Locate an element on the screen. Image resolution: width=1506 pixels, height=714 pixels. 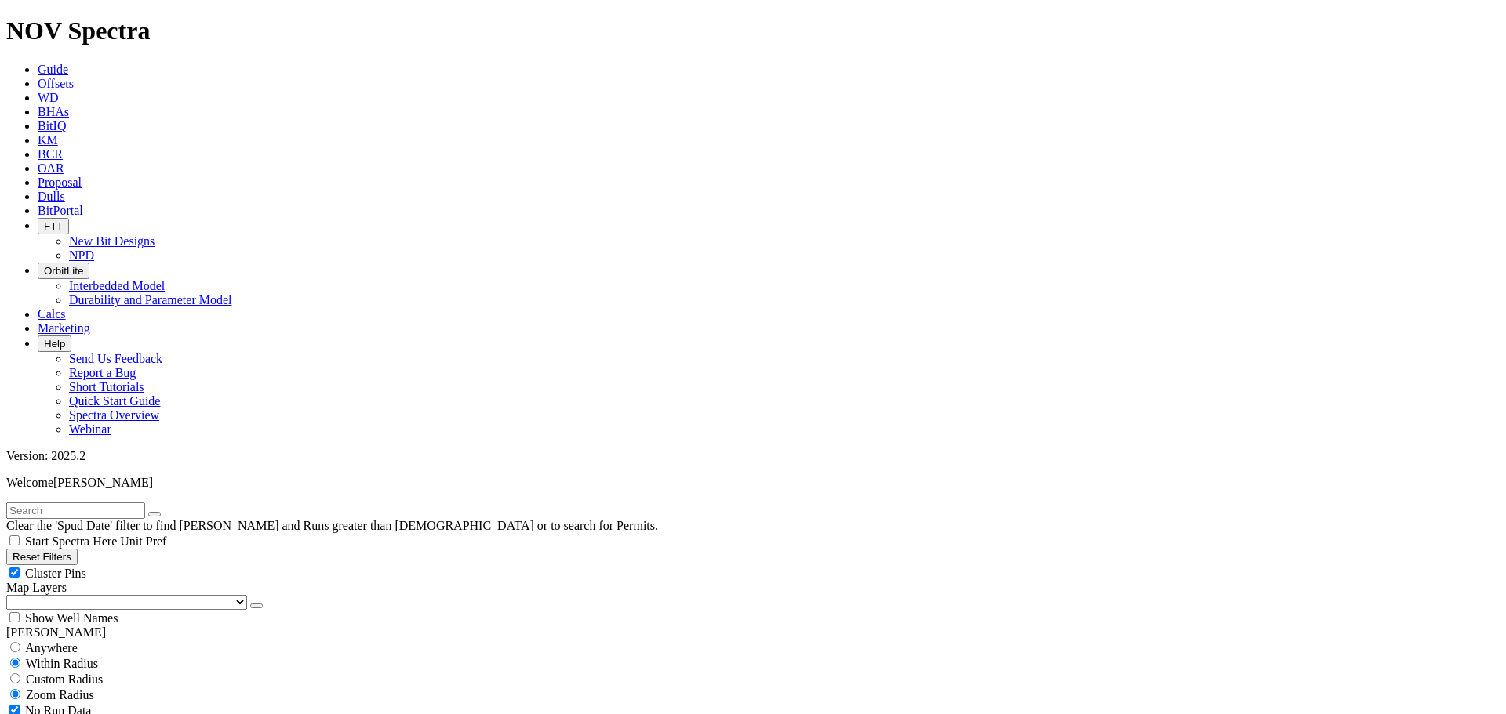
a: Spectra Overview is located at coordinates (114, 415).